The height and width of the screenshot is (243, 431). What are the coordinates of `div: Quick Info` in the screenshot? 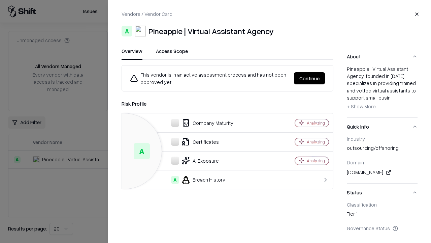 It's located at (383, 159).